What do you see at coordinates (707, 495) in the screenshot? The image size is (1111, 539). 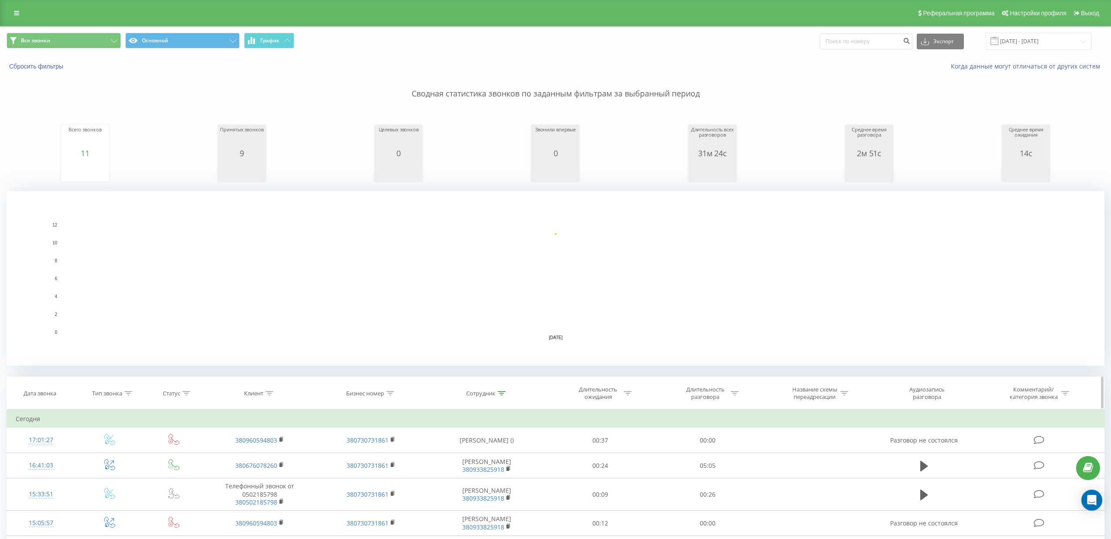 I see `td: 00:26` at bounding box center [707, 495].